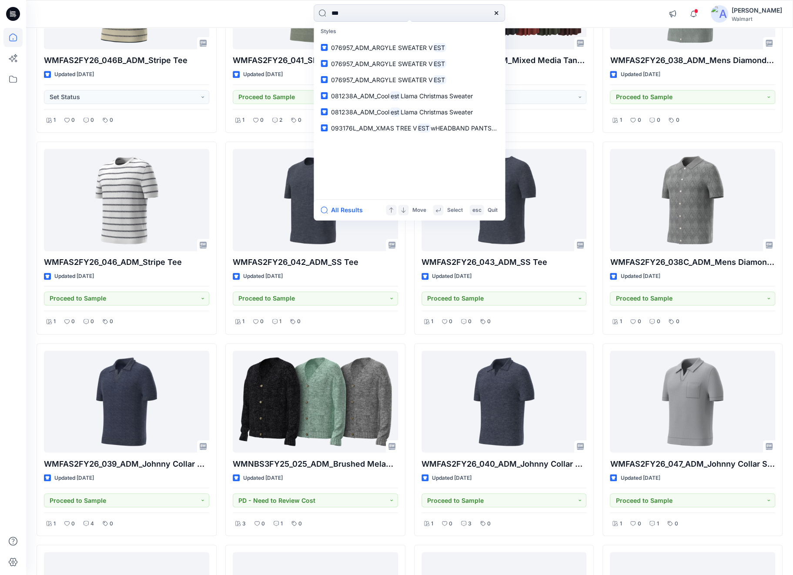  I want to click on p: WMFAS2FY26_038C_ADM_Mens Diamond Stitch Button Down copy, so click(693, 262).